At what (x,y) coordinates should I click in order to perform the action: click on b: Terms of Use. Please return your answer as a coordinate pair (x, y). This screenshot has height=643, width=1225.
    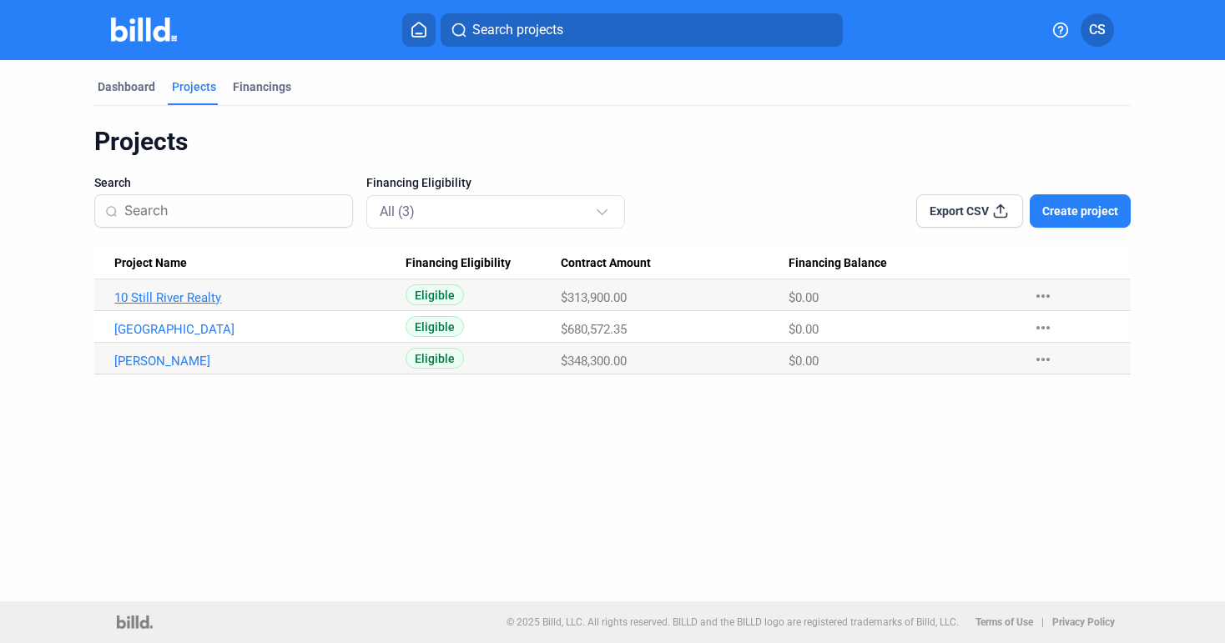
    Looking at the image, I should click on (1004, 622).